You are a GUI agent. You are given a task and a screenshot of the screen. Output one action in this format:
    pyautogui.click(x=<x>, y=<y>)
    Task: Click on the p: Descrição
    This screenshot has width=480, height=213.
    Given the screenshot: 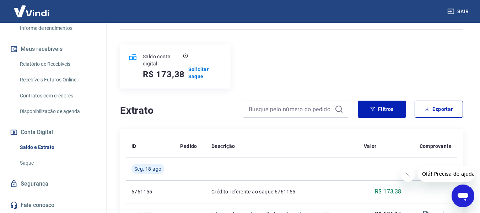 What is the action you would take?
    pyautogui.click(x=223, y=146)
    